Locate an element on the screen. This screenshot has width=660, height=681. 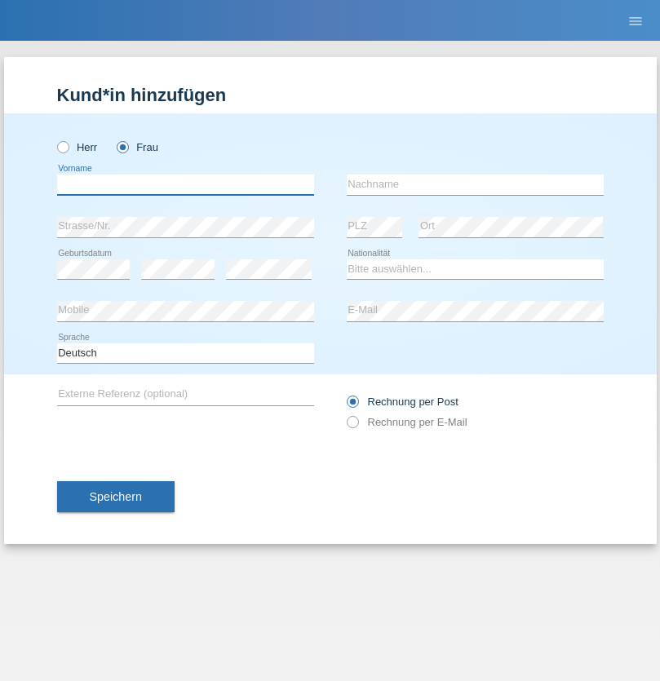
input: Rechnung per Post is located at coordinates (351, 405).